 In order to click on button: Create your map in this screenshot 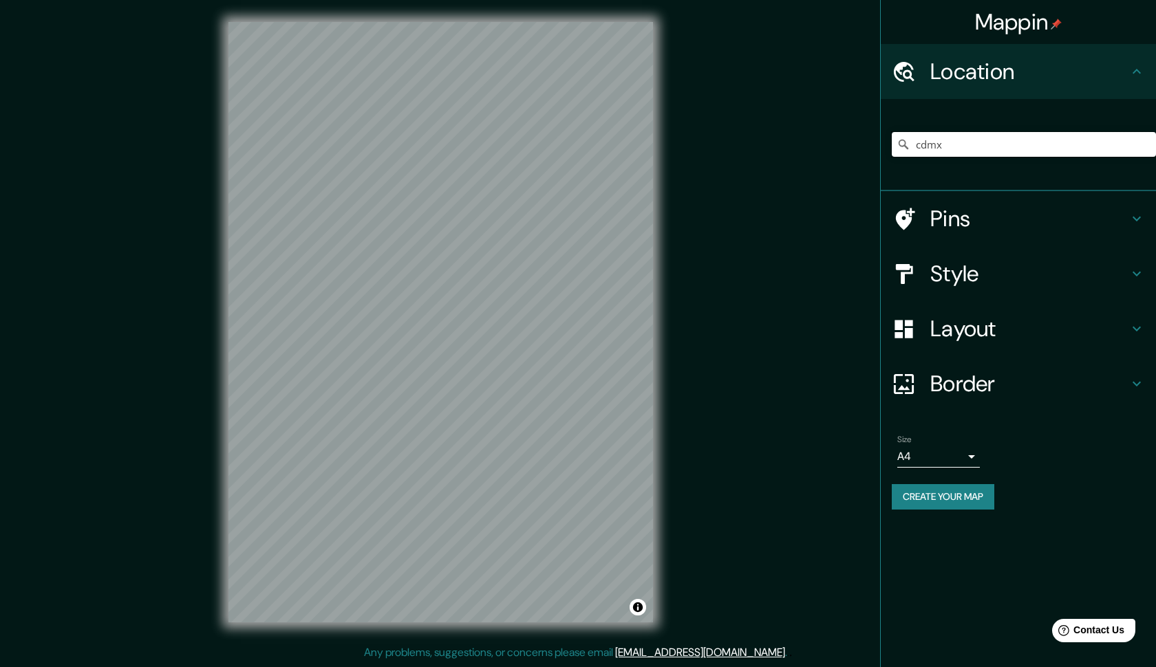, I will do `click(942, 497)`.